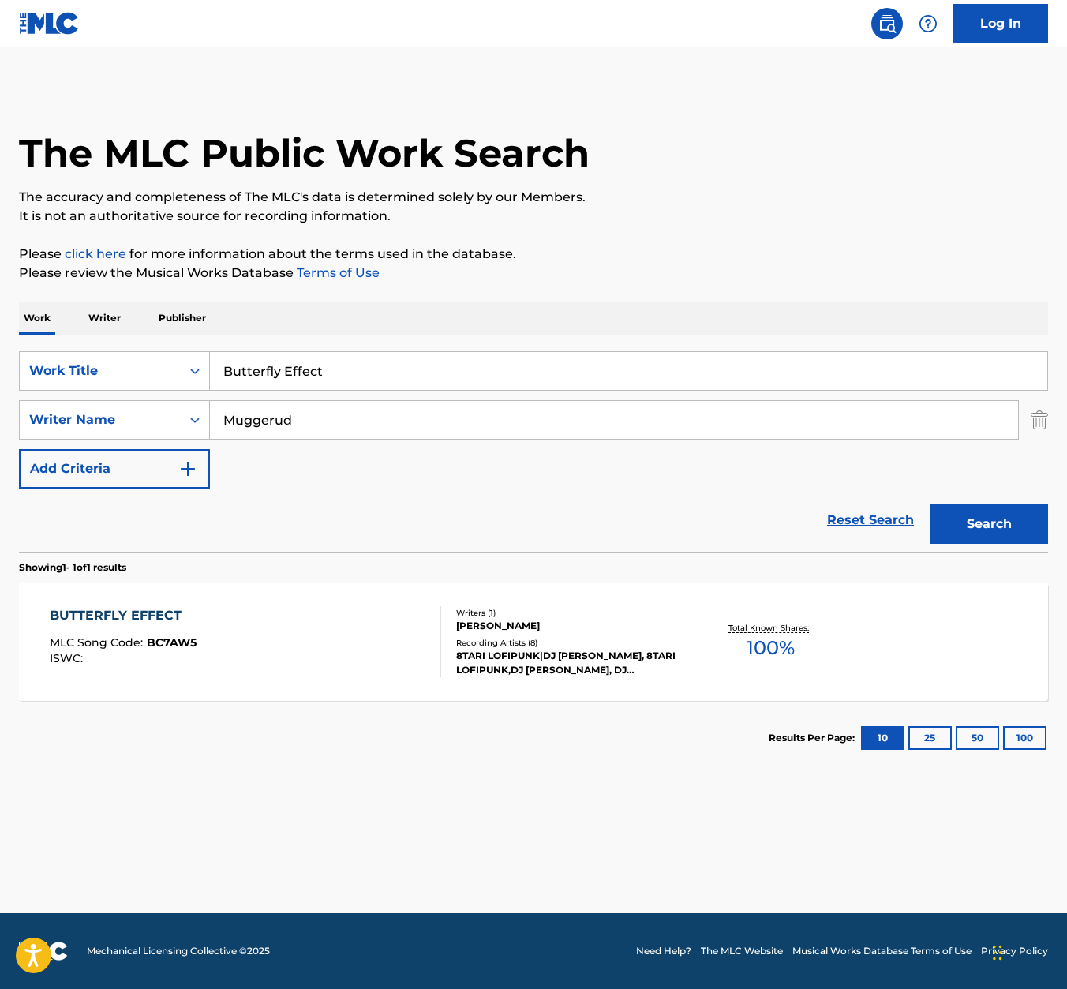 This screenshot has height=989, width=1067. I want to click on img: MLC Logo, so click(49, 23).